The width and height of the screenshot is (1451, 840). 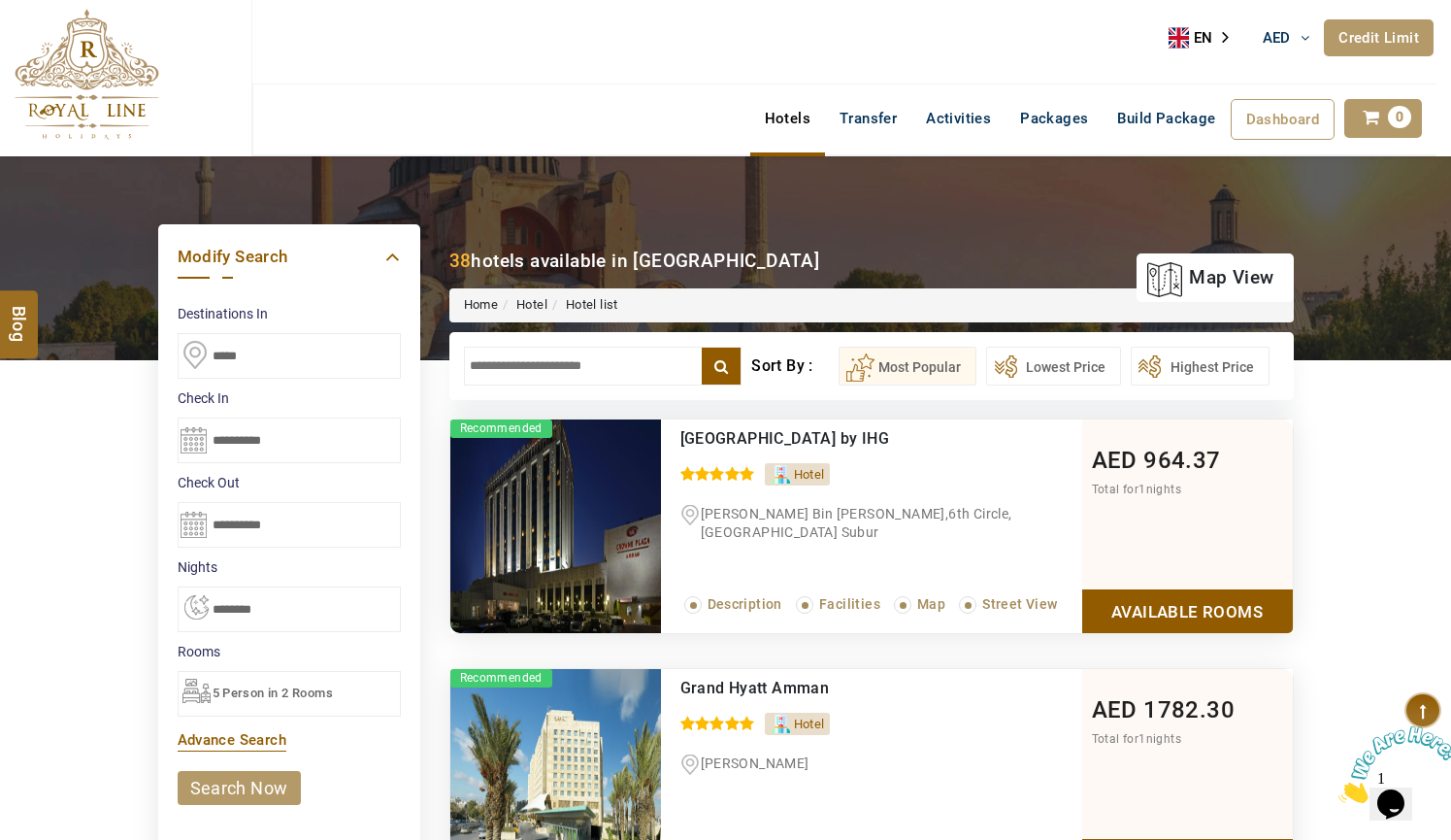 I want to click on a: search now, so click(x=239, y=787).